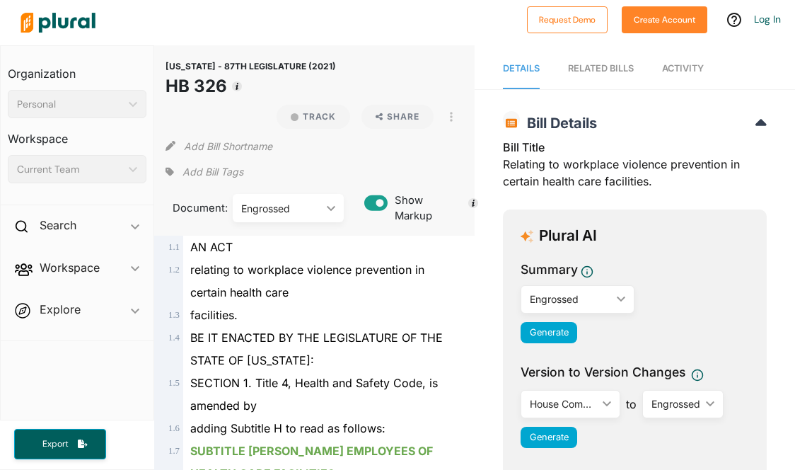 The height and width of the screenshot is (470, 795). I want to click on h1: HB 326, so click(250, 86).